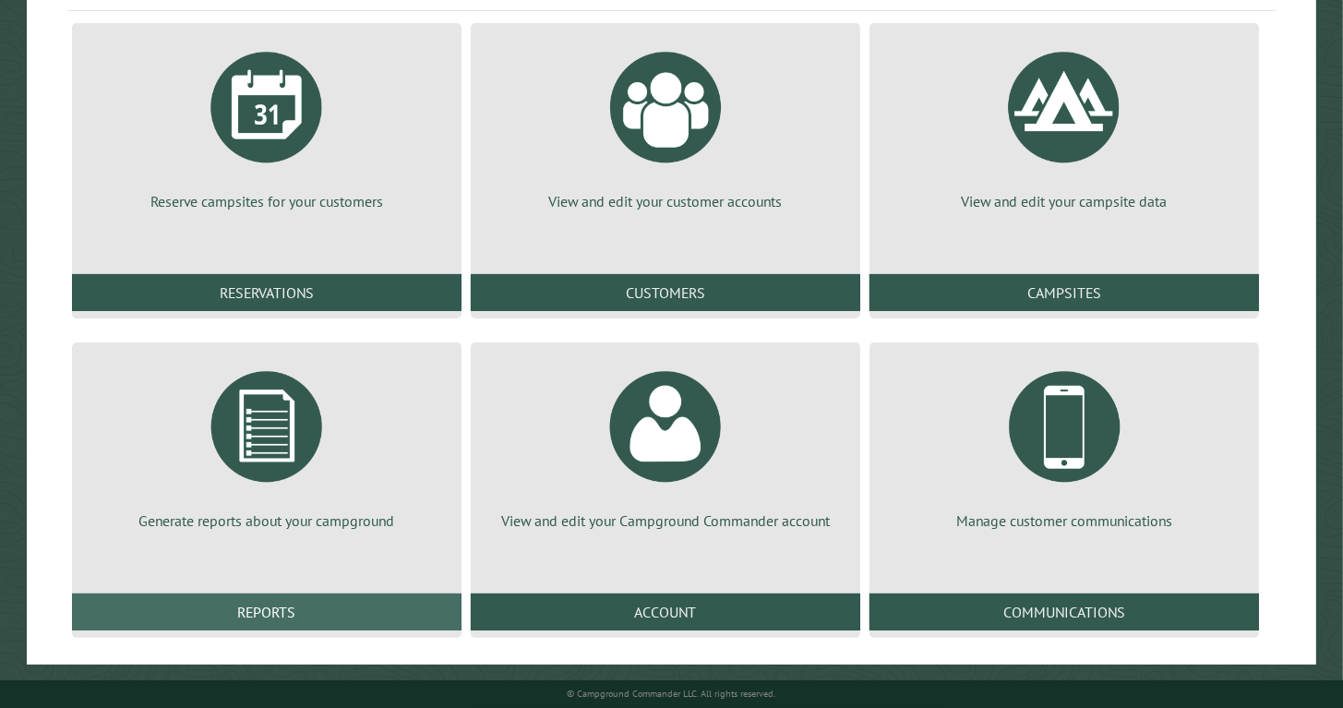 Image resolution: width=1343 pixels, height=708 pixels. I want to click on a: View and edit your customer accounts, so click(666, 125).